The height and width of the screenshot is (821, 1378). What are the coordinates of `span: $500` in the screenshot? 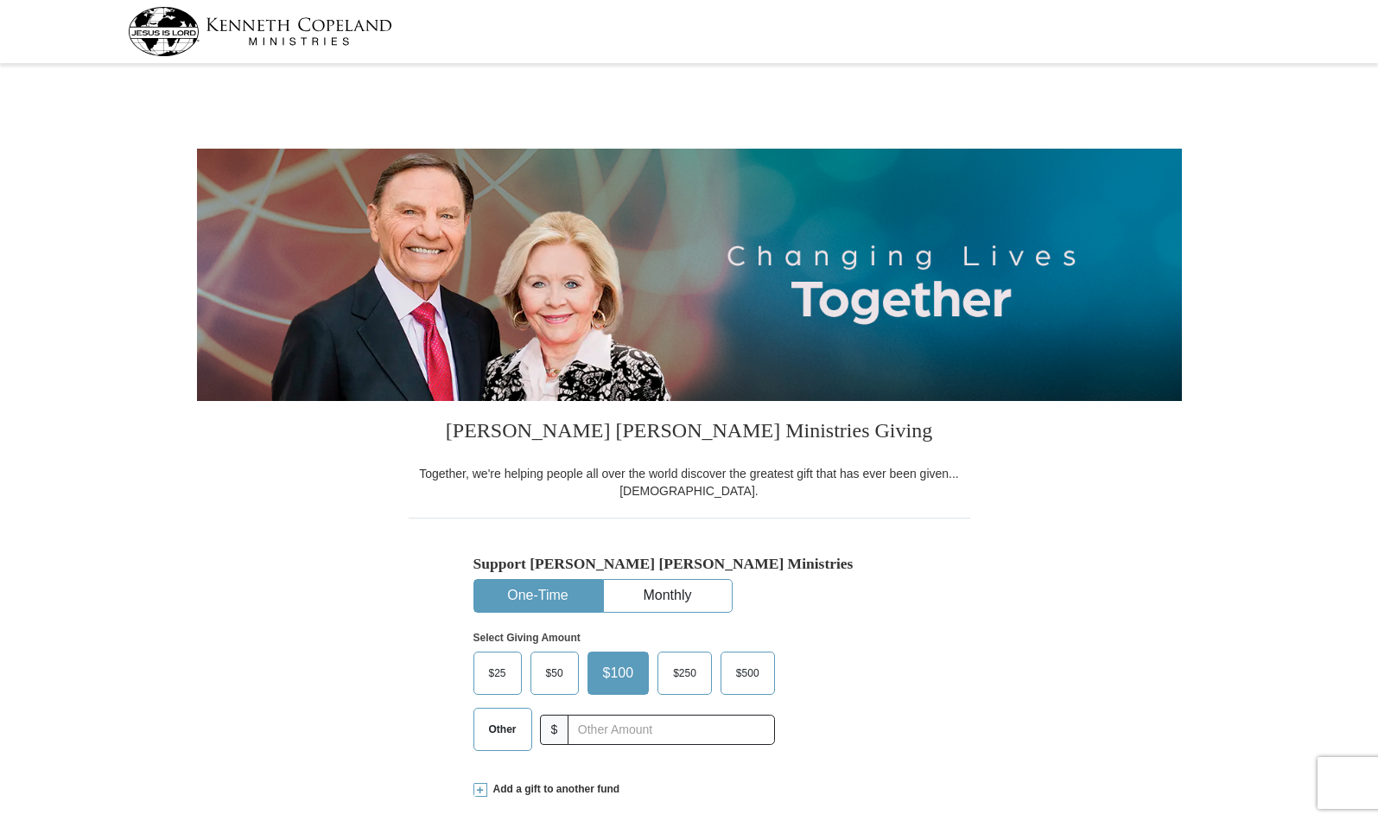 It's located at (747, 673).